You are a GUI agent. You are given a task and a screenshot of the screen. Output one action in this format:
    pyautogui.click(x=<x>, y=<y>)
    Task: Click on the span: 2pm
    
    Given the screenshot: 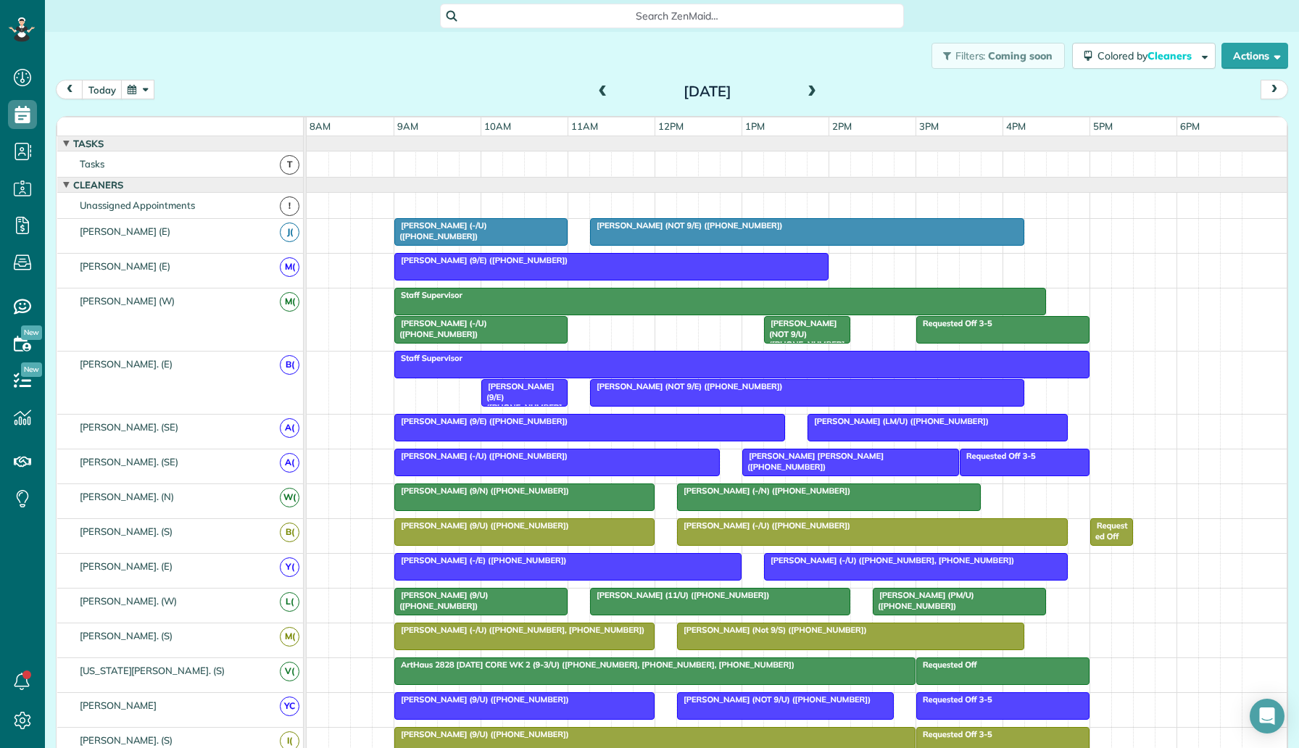 What is the action you would take?
    pyautogui.click(x=842, y=126)
    